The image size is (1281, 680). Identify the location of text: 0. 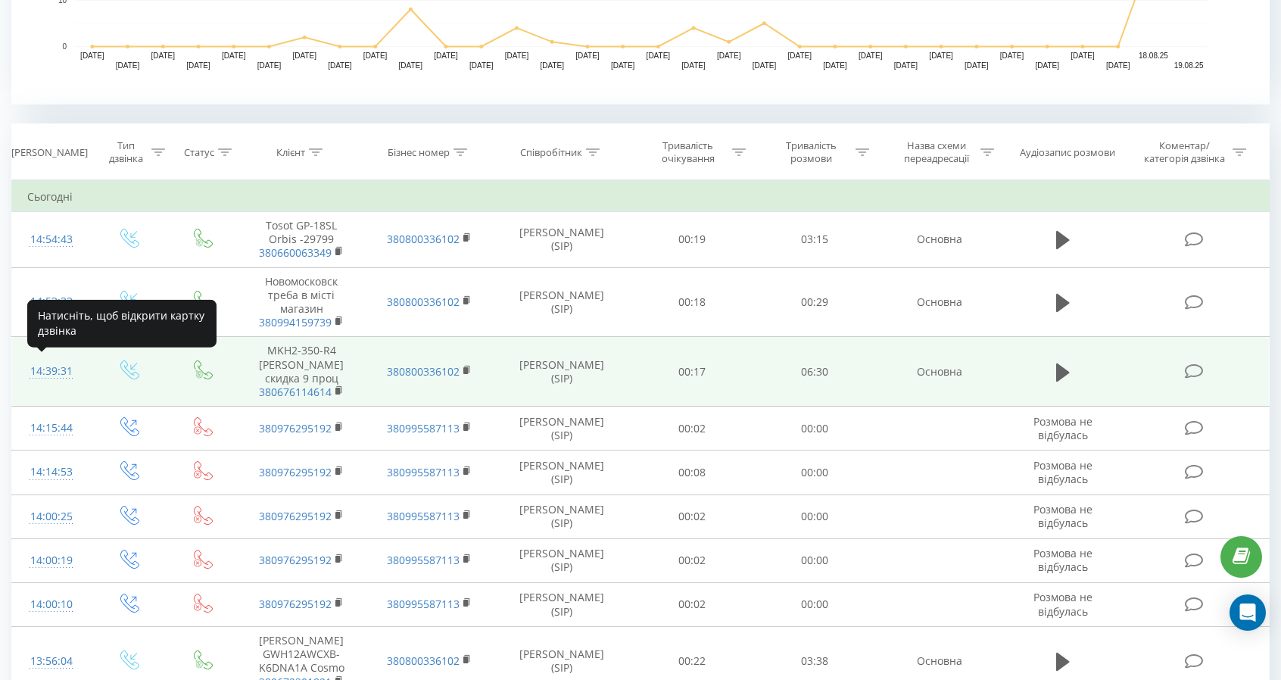
(64, 46).